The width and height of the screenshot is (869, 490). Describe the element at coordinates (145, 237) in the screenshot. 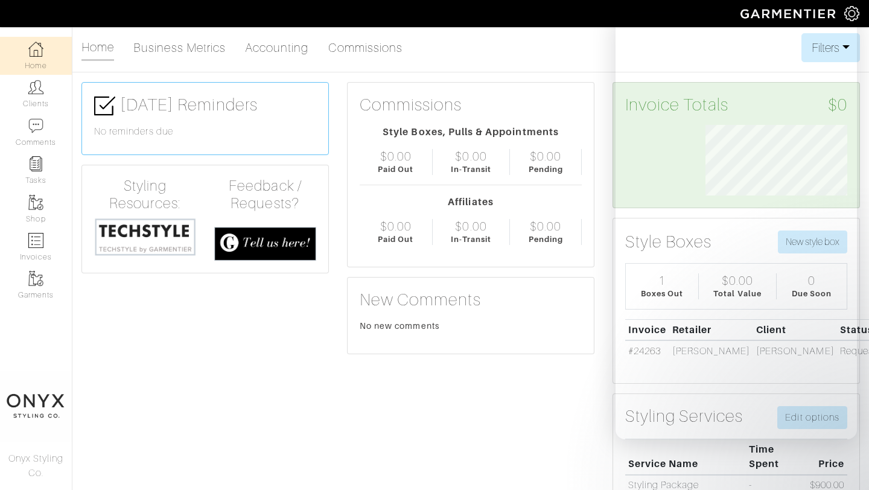

I see `img: techstyle-93310999766a10050dc78ceb7f971a75838126fd19372ce40ba20cdf6a89b94b.png` at that location.